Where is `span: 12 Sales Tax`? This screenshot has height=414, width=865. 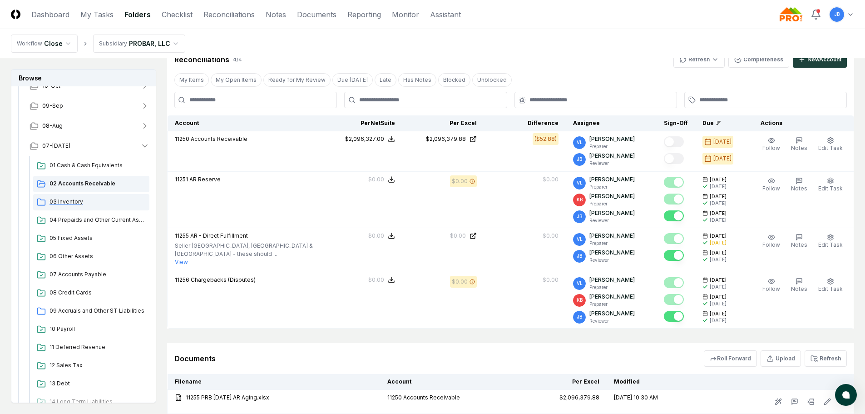 span: 12 Sales Tax is located at coordinates (98, 365).